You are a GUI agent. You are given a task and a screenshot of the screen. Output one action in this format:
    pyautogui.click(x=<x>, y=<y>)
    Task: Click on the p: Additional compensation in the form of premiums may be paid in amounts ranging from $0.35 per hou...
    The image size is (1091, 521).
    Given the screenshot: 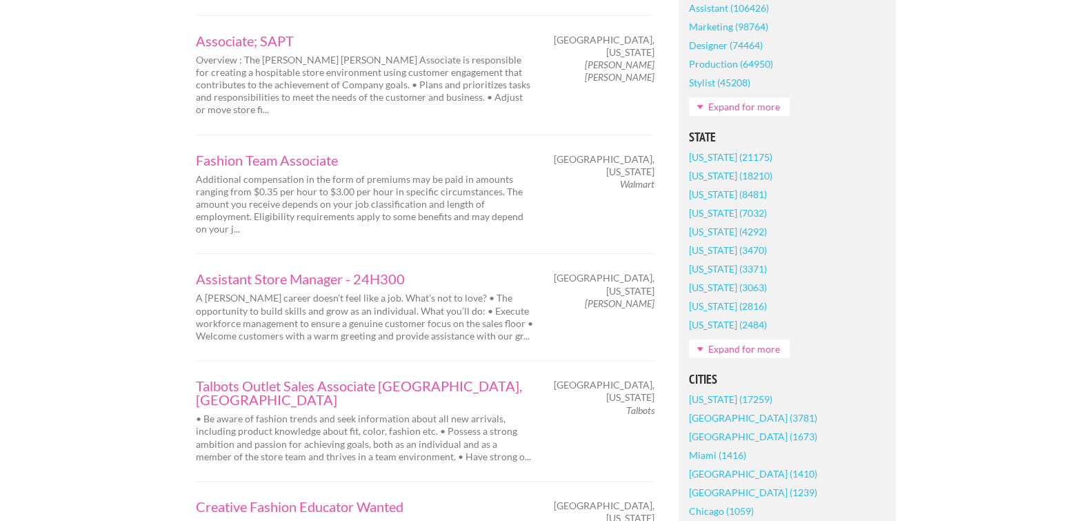 What is the action you would take?
    pyautogui.click(x=365, y=204)
    